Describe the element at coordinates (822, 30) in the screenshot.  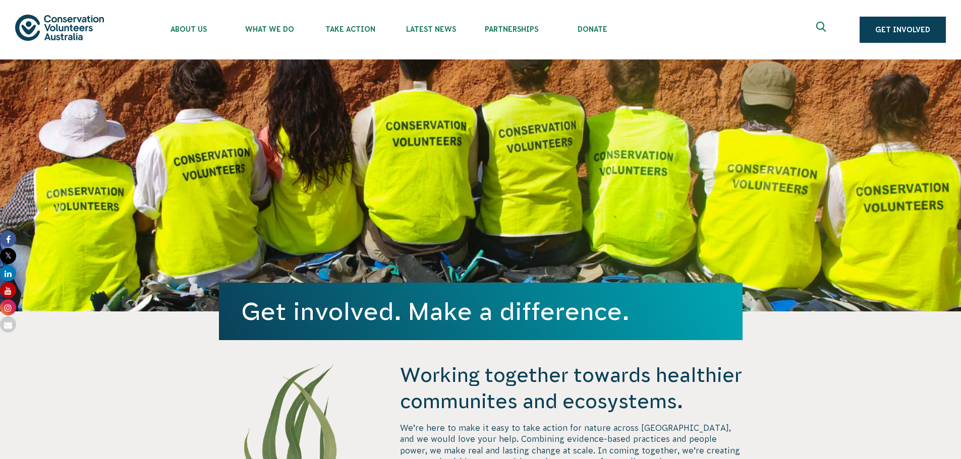
I see `span: Expand search box` at that location.